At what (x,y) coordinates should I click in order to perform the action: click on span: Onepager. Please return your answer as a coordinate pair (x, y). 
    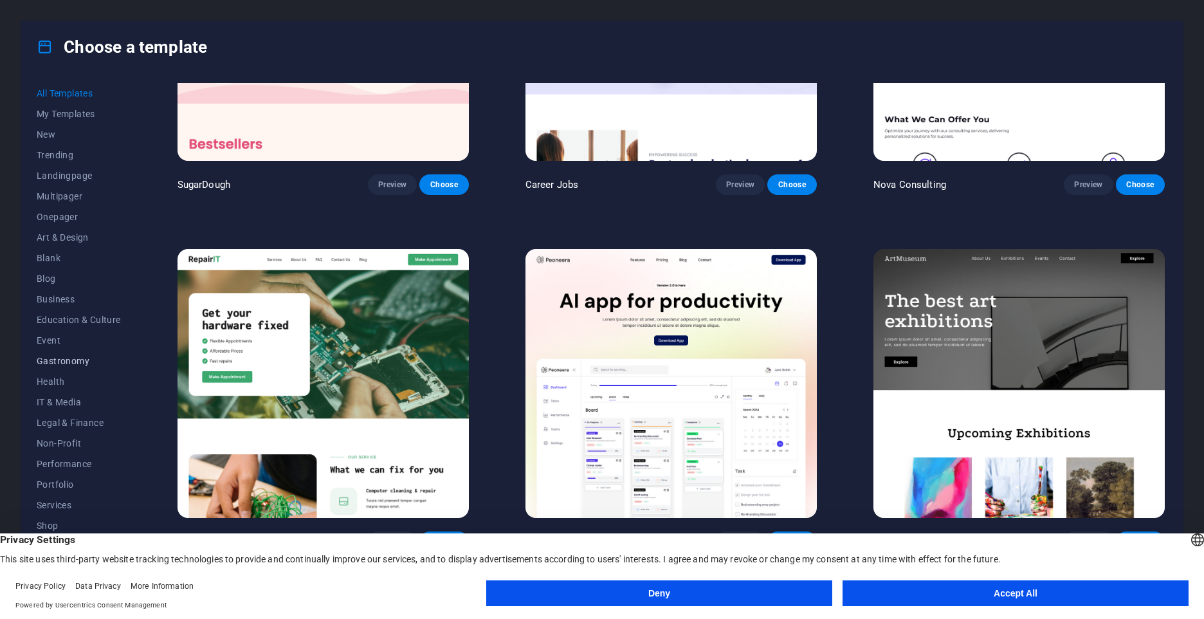
    Looking at the image, I should click on (78, 217).